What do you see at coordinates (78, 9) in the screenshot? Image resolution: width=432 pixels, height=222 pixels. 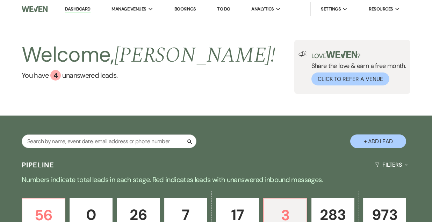 I see `a: Dashboard` at bounding box center [78, 9].